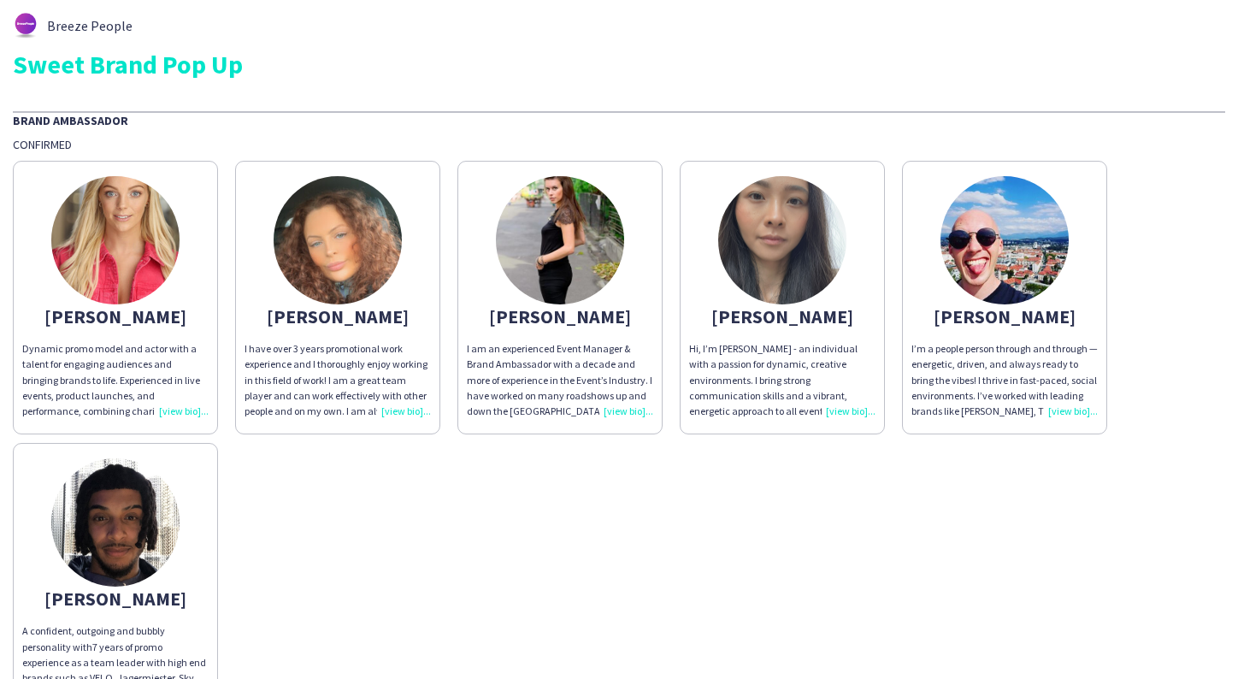 Image resolution: width=1238 pixels, height=679 pixels. What do you see at coordinates (338, 379) in the screenshot?
I see `div: I have over 3 years promotional work experience and I thoroughly enjoy working in this field of w...` at bounding box center [338, 379].